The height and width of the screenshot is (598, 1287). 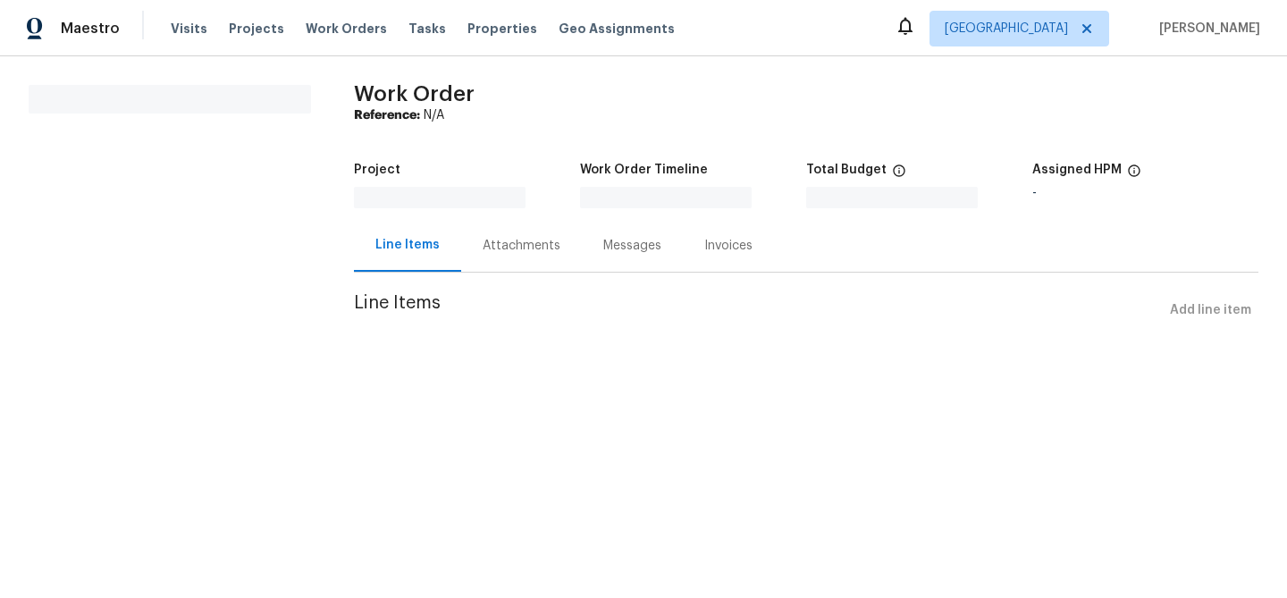 I want to click on span: Work Order, so click(x=414, y=94).